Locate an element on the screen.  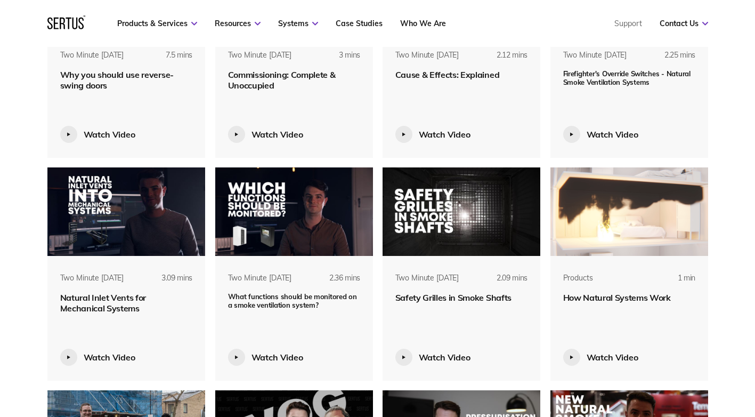
div: 2.12 mins is located at coordinates (505, 60).